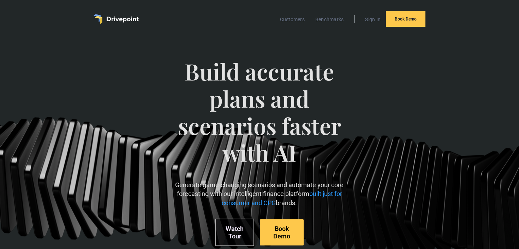 The width and height of the screenshot is (519, 249). I want to click on p: Generate game-changing scenarios and automate your core forecasting with our intelligent finance ..., so click(259, 194).